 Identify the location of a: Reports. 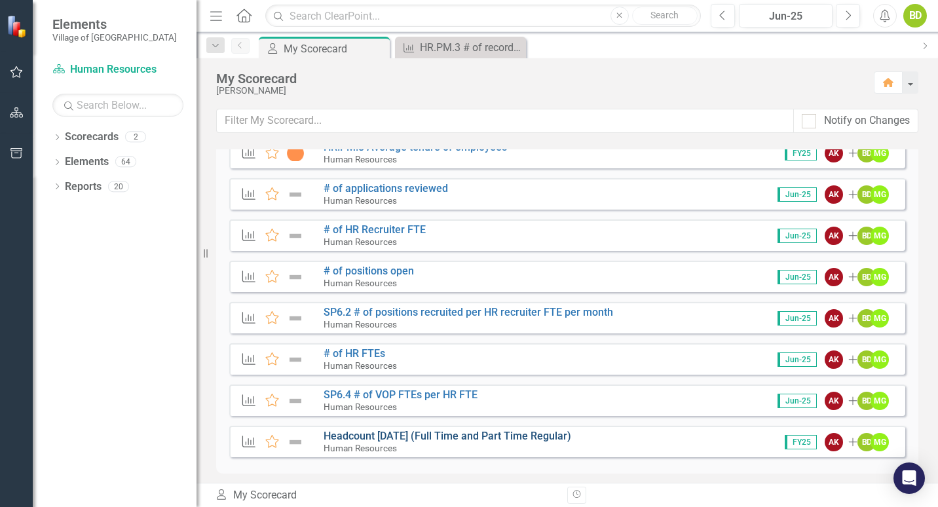
(83, 187).